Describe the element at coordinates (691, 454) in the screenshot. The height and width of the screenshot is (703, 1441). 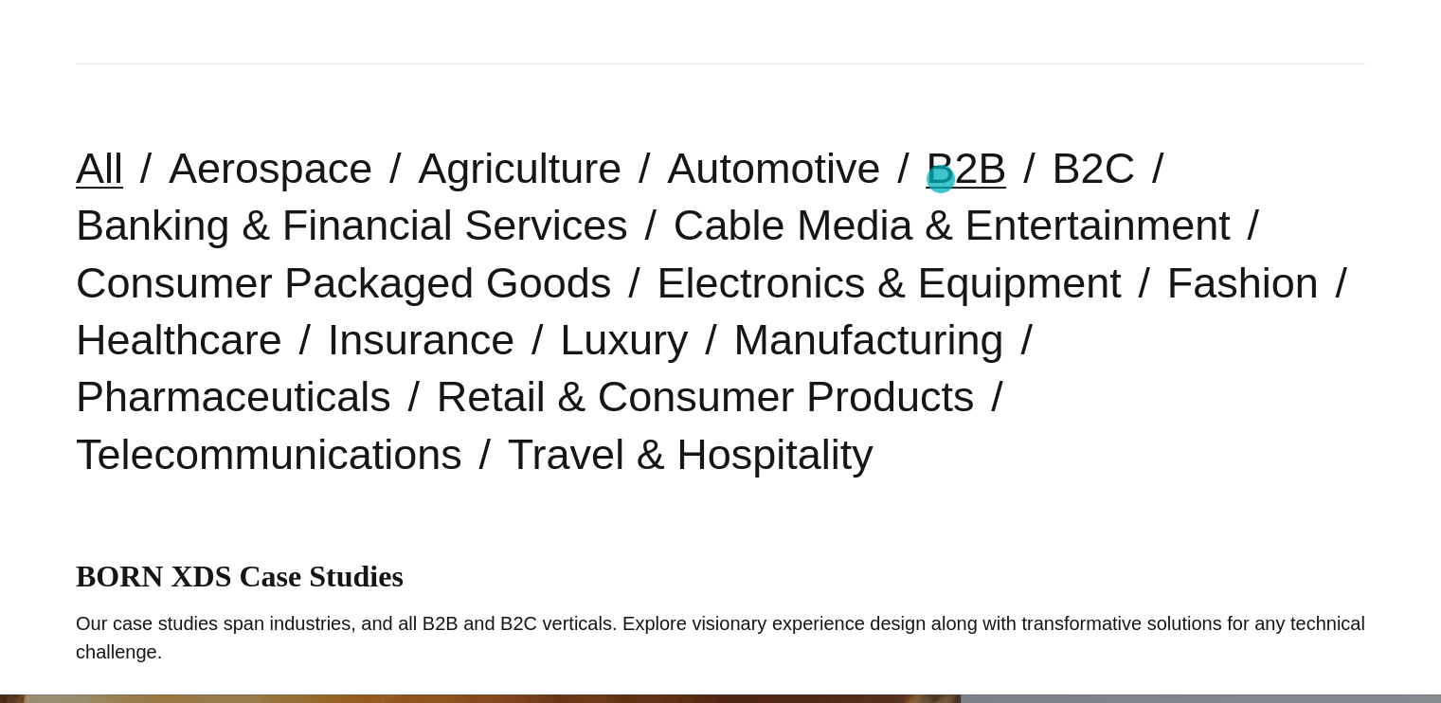
I see `a: Travel & Hospitality` at that location.